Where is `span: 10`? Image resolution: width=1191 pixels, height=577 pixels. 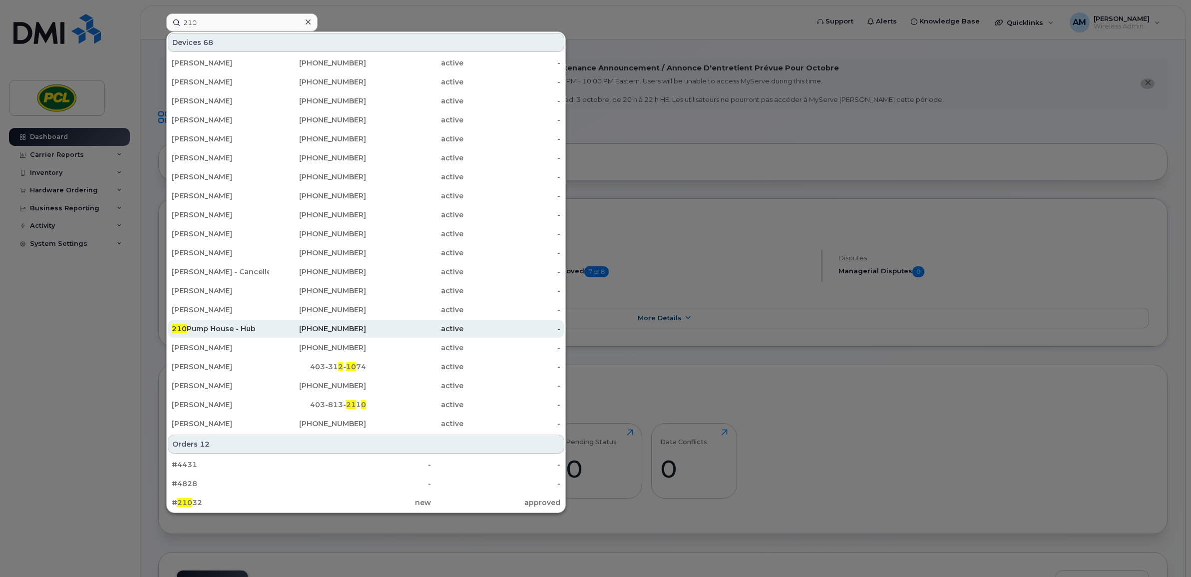
span: 10 is located at coordinates (351, 366).